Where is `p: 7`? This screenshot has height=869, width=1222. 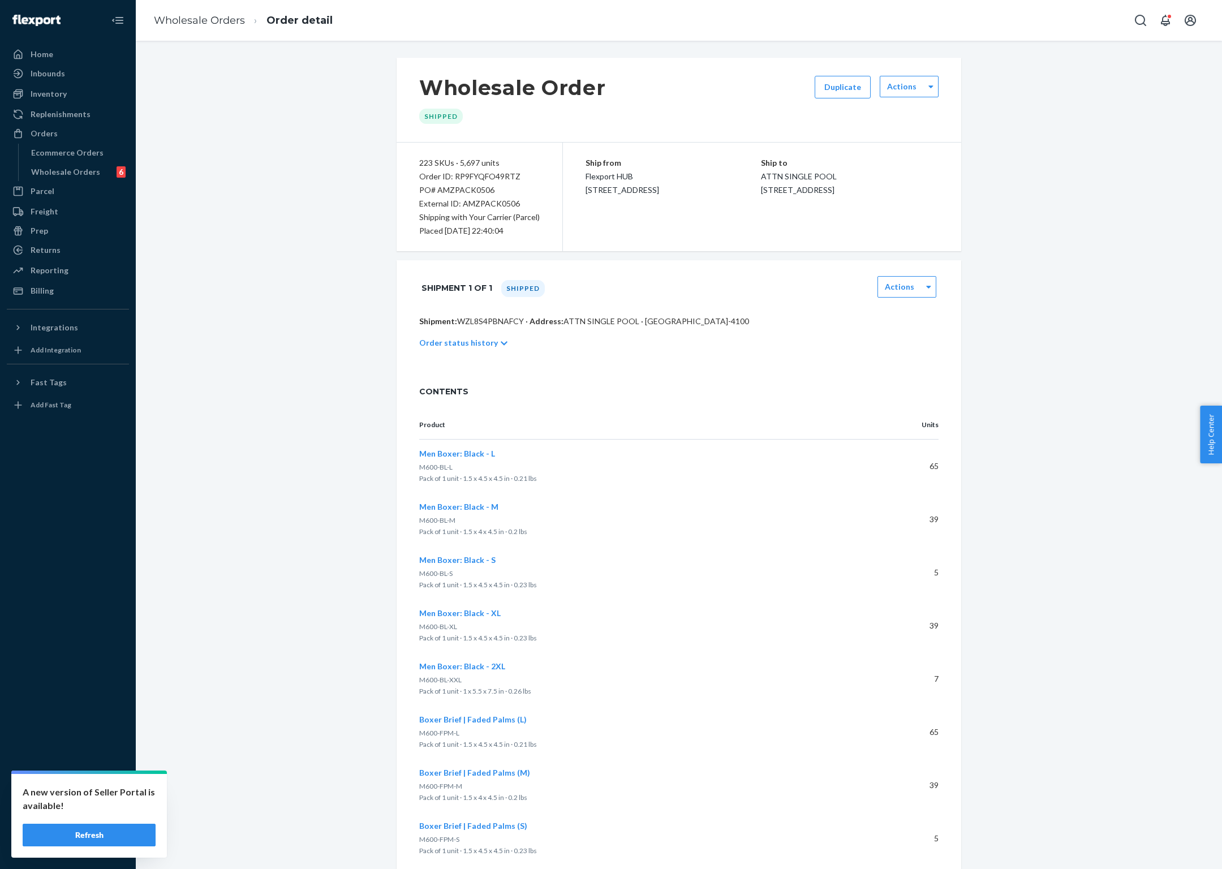
p: 7 is located at coordinates (915, 679).